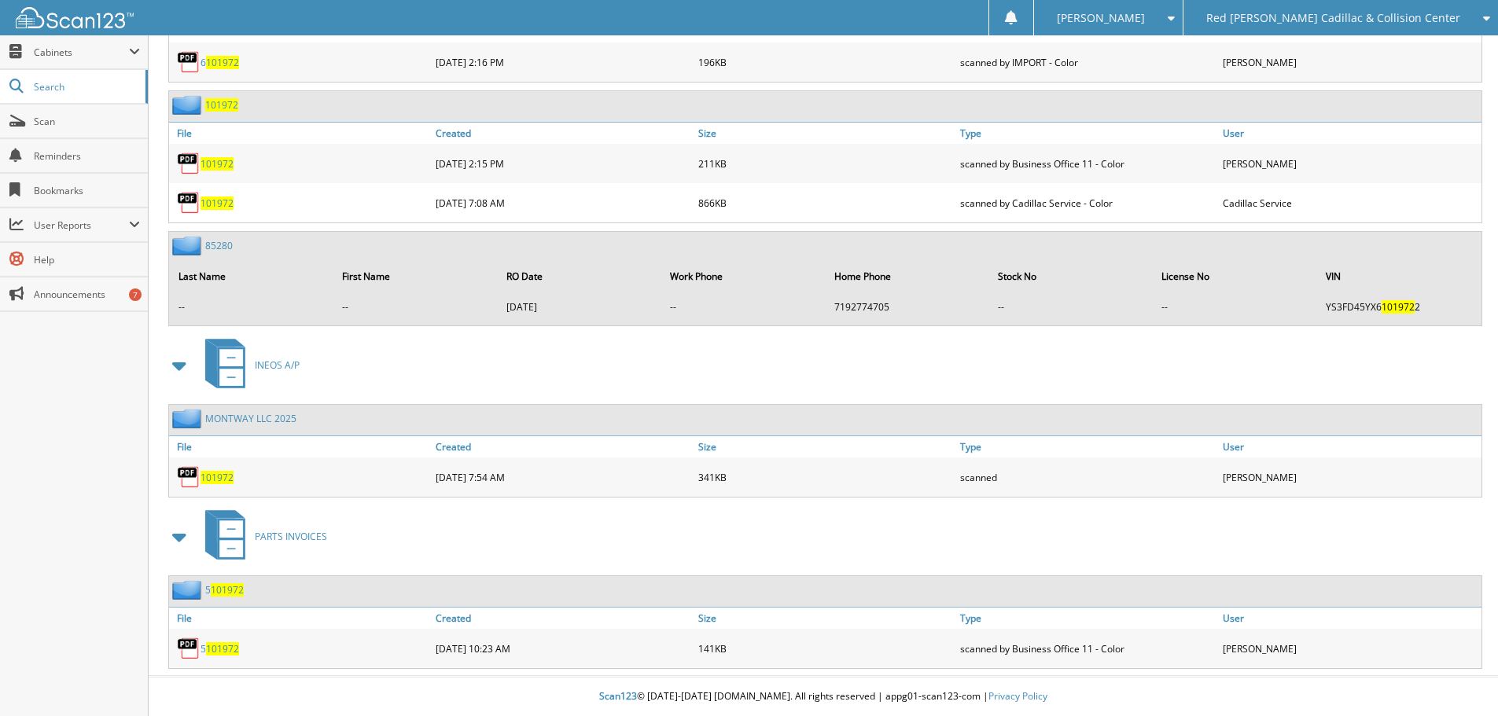 The height and width of the screenshot is (716, 1498). I want to click on div: Chat Widget, so click(1458, 679).